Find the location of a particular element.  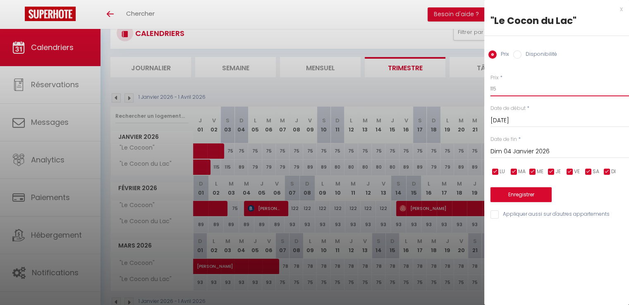

span: JE is located at coordinates (558, 172).